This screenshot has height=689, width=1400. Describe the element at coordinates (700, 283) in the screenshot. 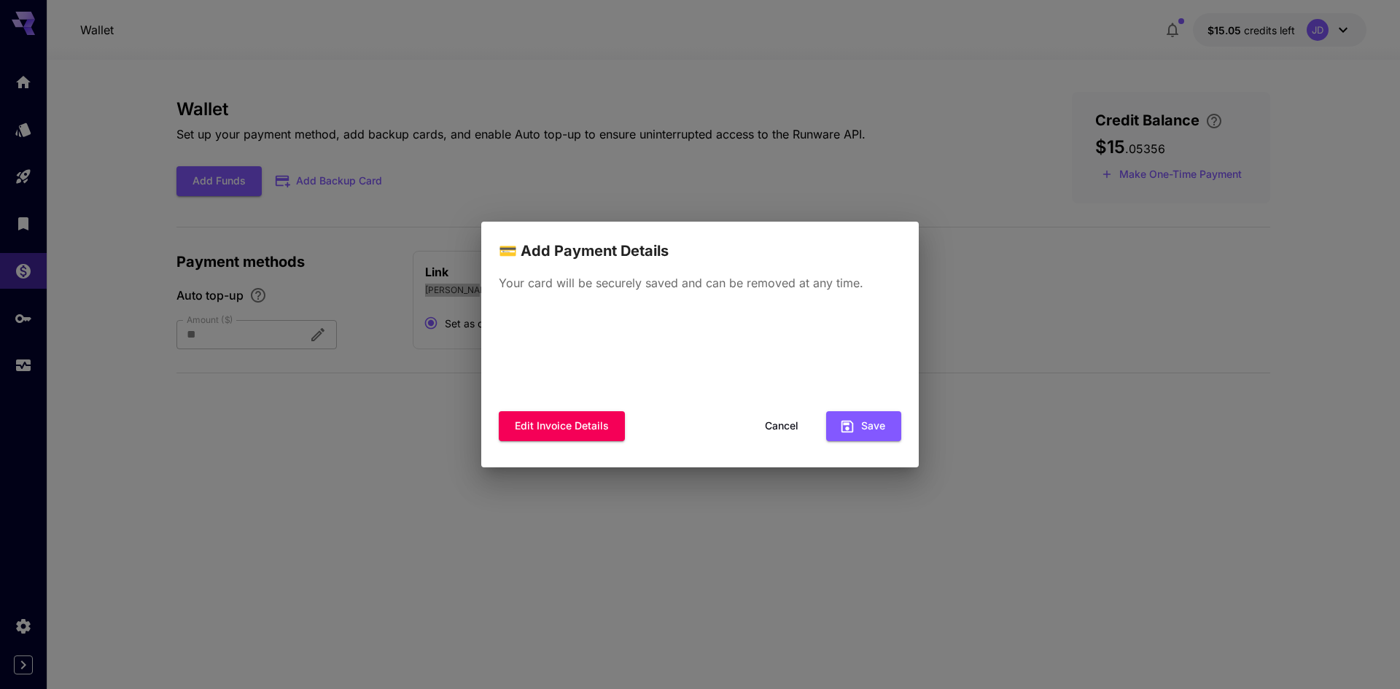

I see `p: Your card will be securely saved and can be removed at any time.` at that location.